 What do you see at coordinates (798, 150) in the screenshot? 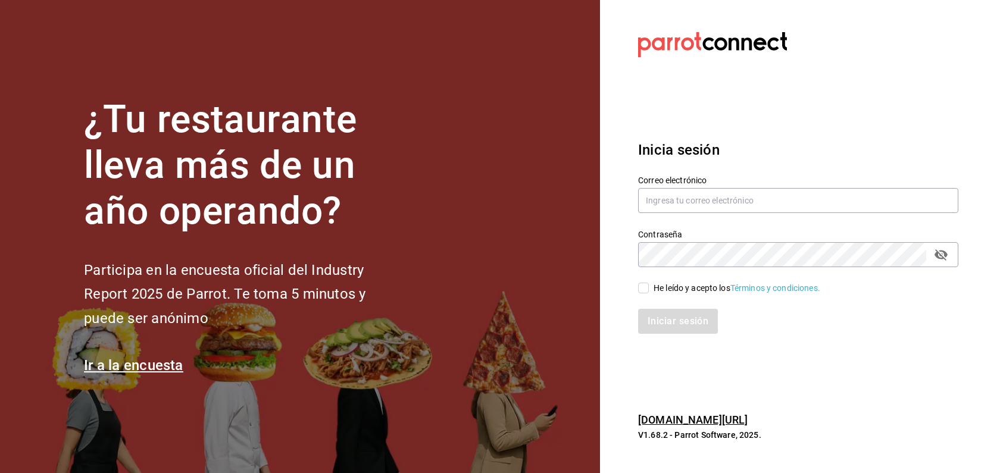
I see `h3: Inicia sesión` at bounding box center [798, 150].